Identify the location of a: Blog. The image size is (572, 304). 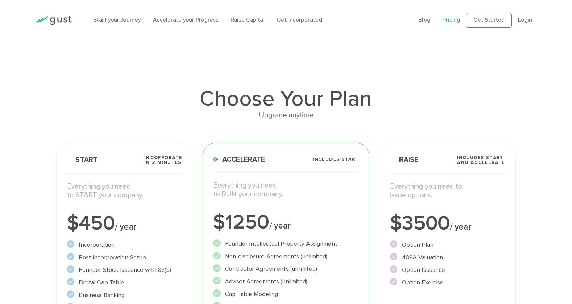
(424, 20).